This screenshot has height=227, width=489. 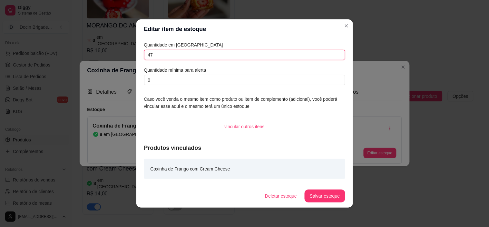 I want to click on button: vincular outros itens, so click(x=244, y=126).